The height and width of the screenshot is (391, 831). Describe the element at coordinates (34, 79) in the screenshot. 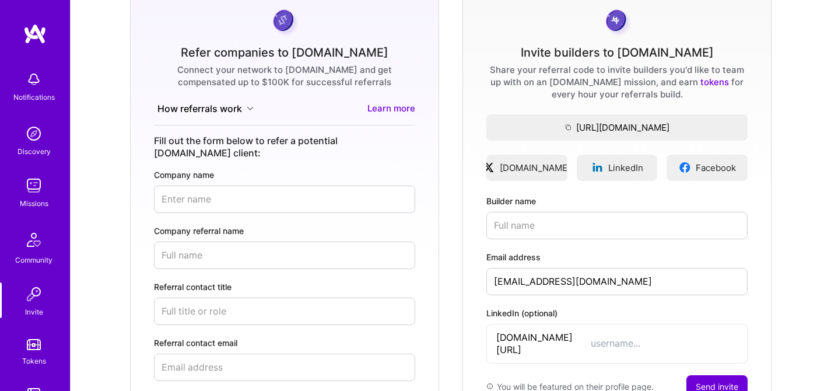

I see `img: bell` at that location.